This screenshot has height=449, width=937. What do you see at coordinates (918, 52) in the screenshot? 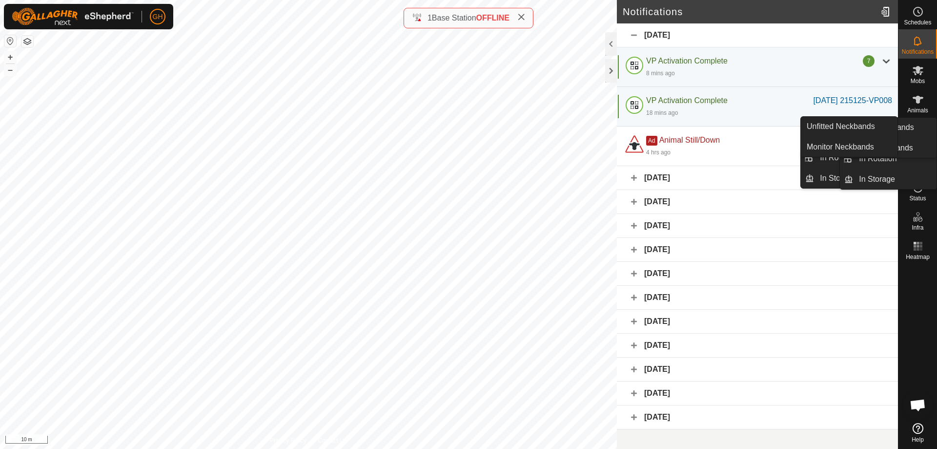
I see `span: Notifications` at bounding box center [918, 52].